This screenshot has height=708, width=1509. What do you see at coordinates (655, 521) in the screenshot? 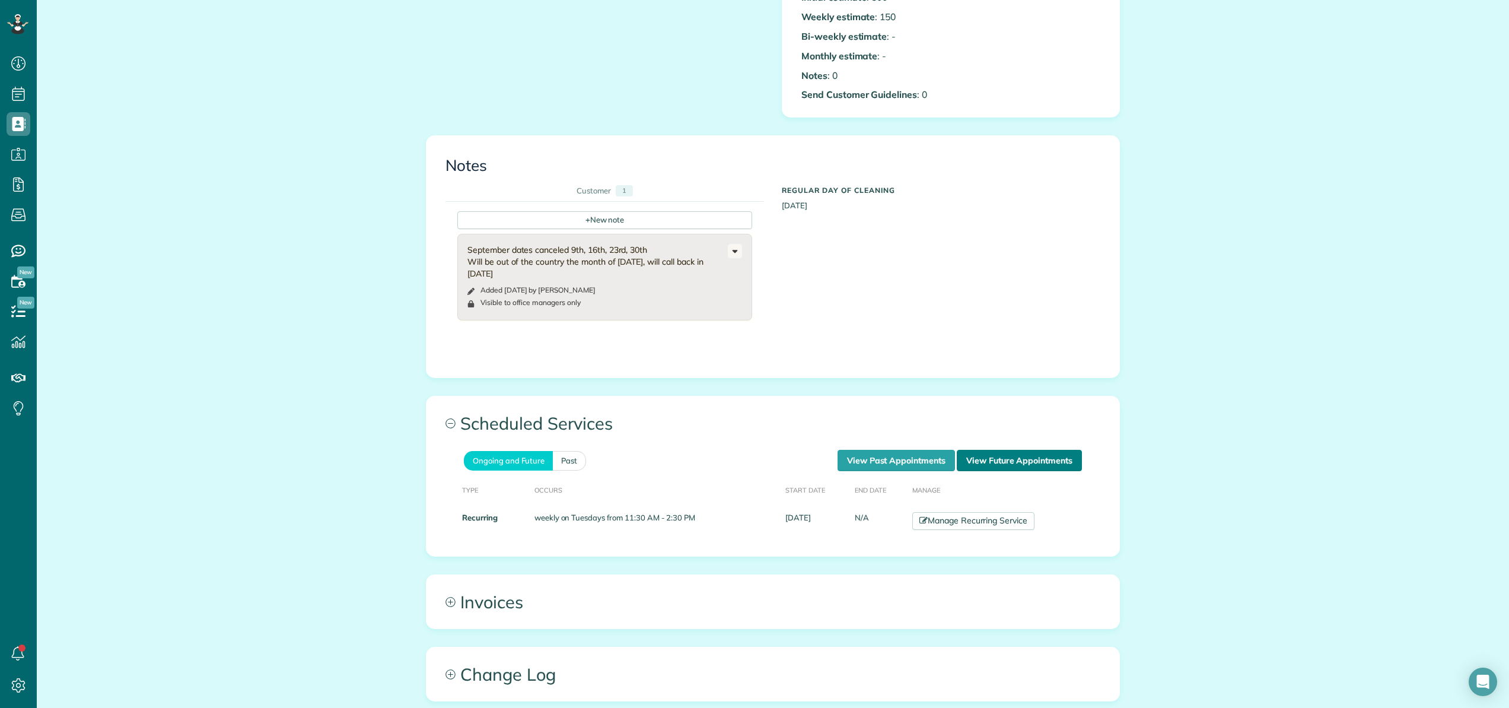
I see `td: weekly on Tuesdays from 11:30 AM - 2:30 PM` at bounding box center [655, 521].